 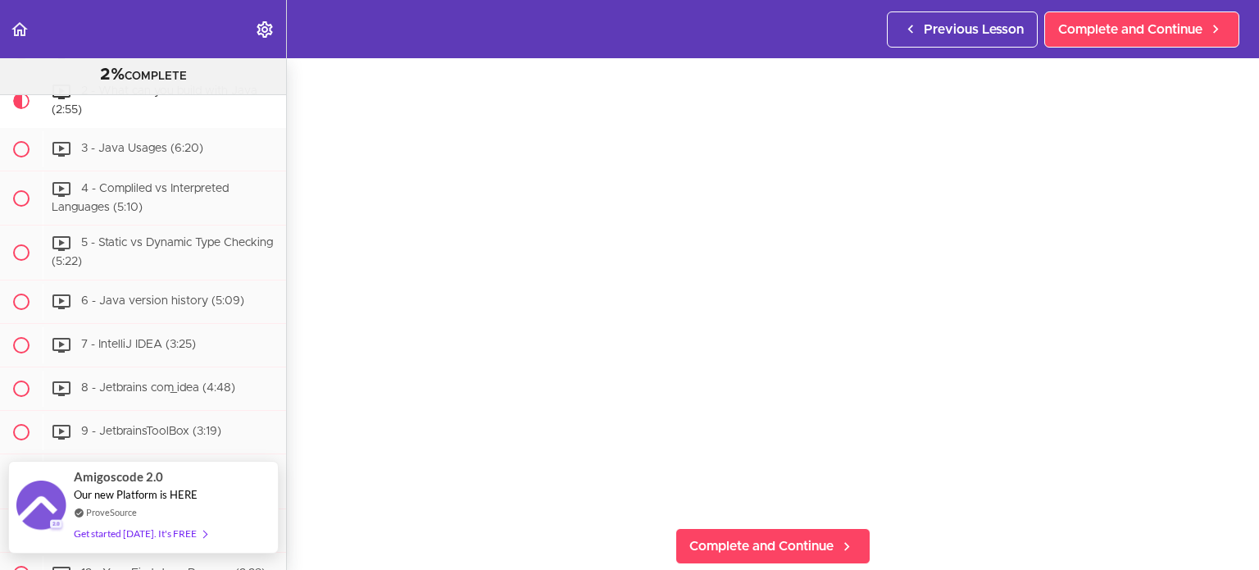 I want to click on img: provesource social proof notification image, so click(x=41, y=507).